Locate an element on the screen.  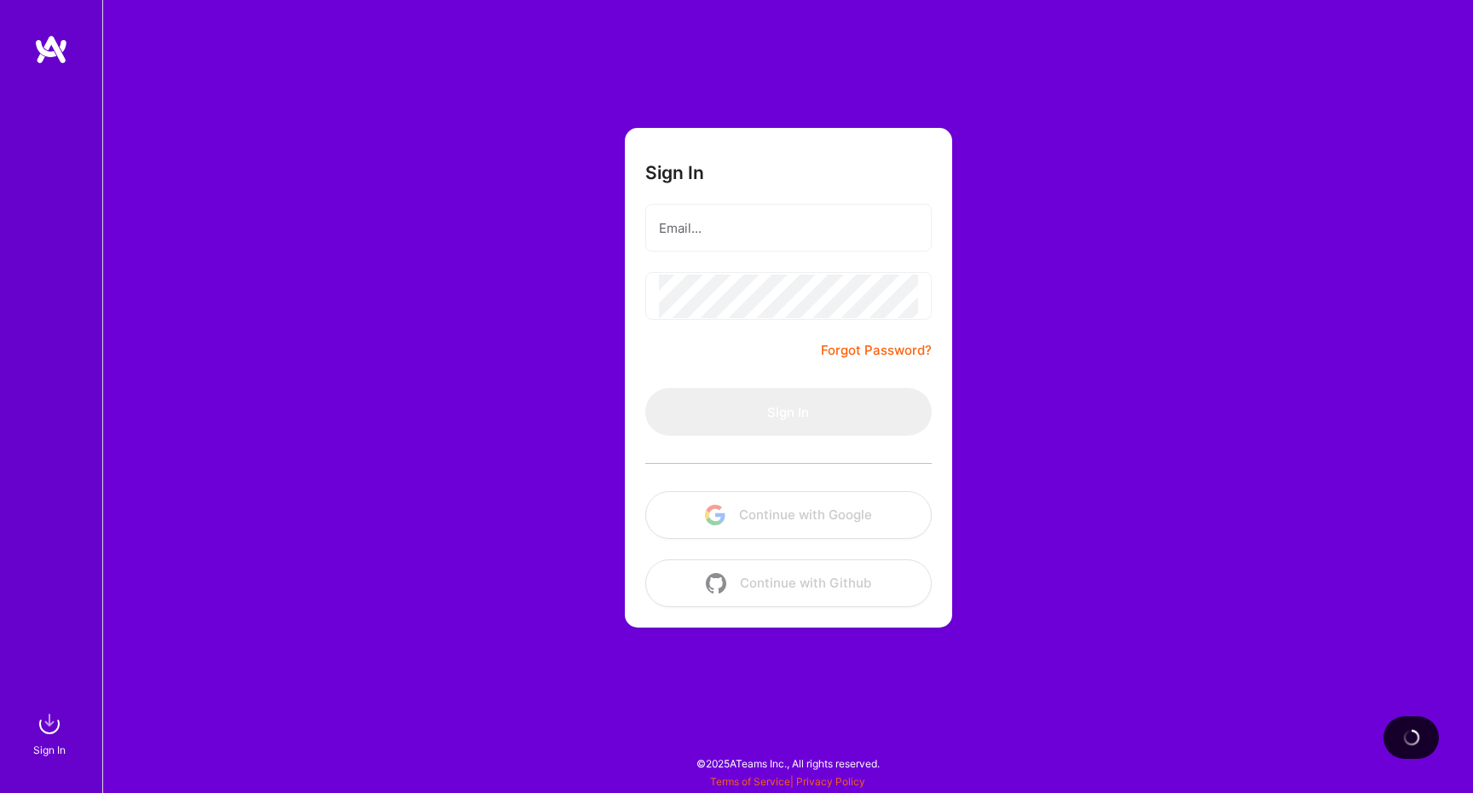
div: © 2025 ATeams Inc., All rights reserved. is located at coordinates (788, 763).